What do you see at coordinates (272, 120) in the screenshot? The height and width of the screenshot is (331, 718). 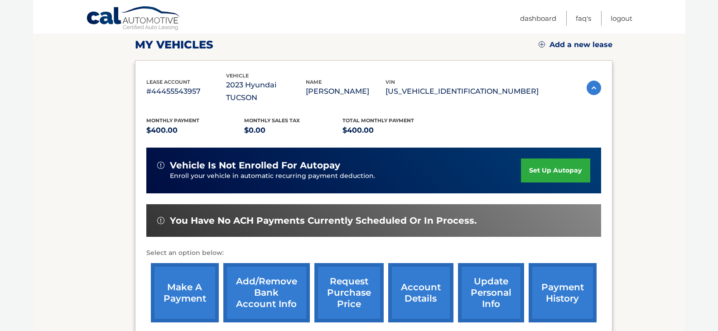 I see `span: Monthly sales Tax` at bounding box center [272, 120].